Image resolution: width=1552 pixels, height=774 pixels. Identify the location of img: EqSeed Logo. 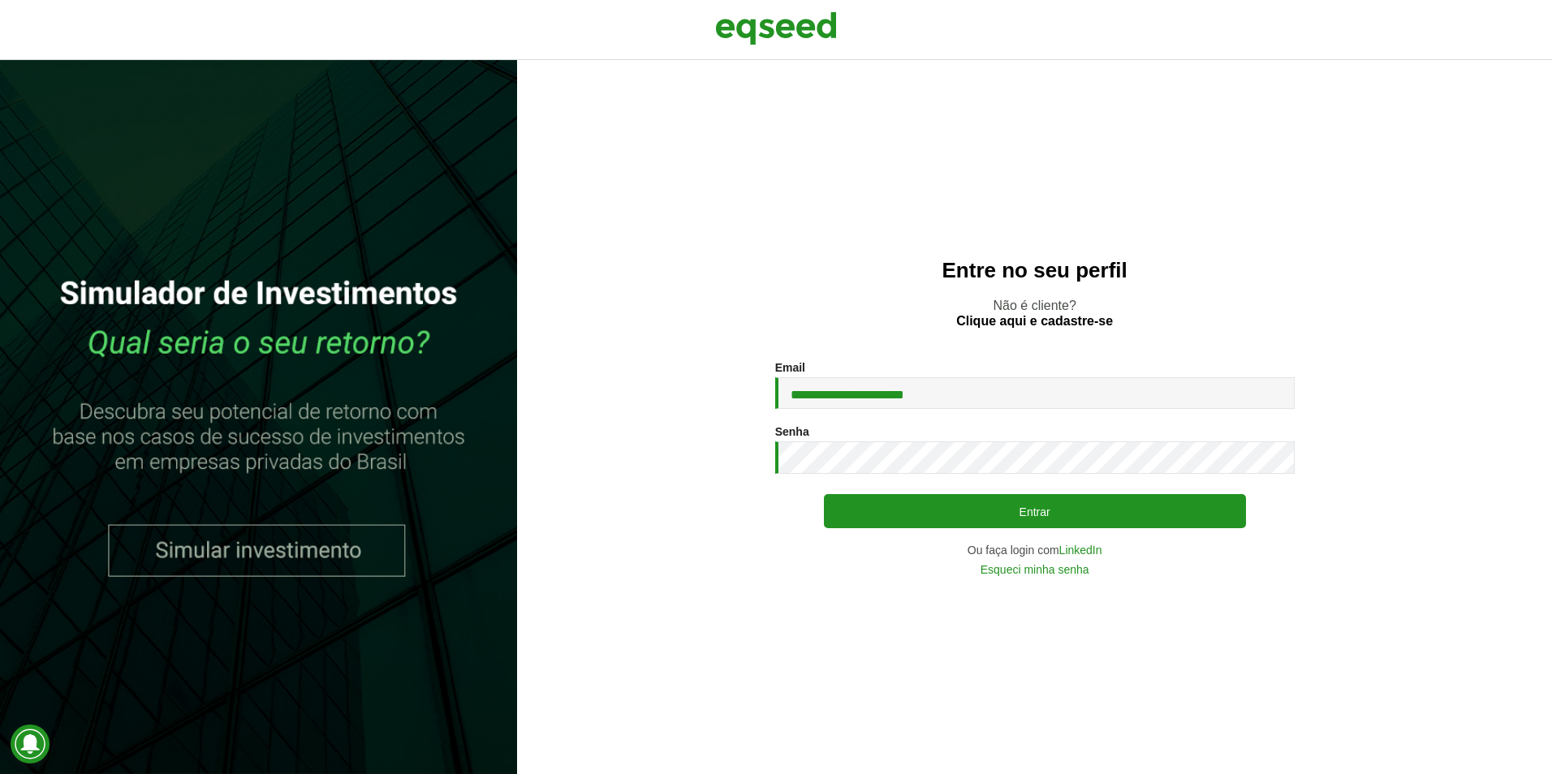
(776, 28).